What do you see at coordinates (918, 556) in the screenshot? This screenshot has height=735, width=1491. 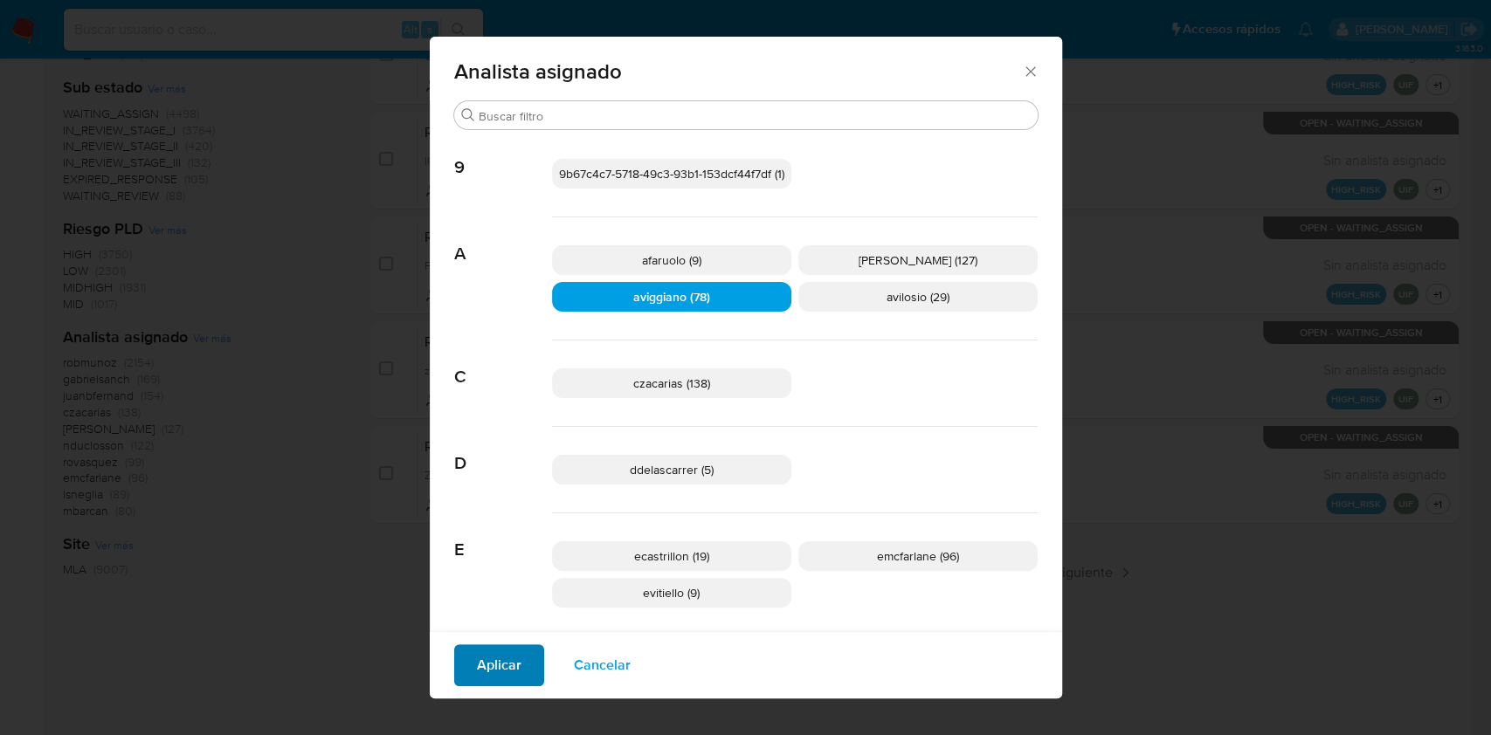 I see `div: emcfarlane (96)` at bounding box center [918, 556].